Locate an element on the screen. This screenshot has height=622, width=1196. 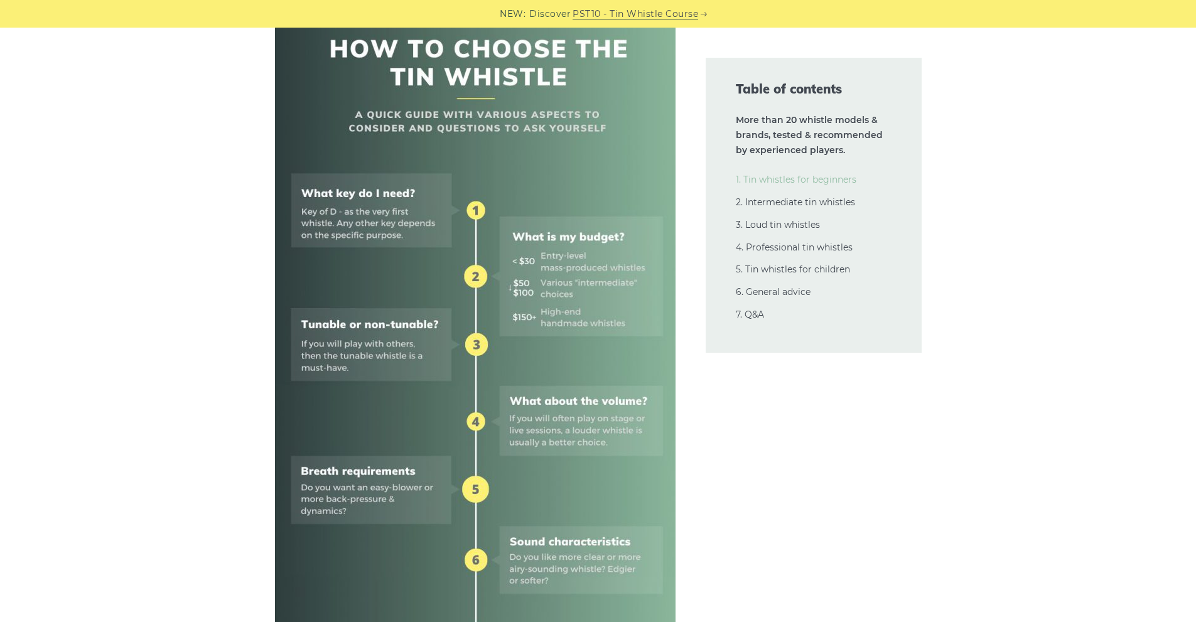
a: 6. General advice is located at coordinates (773, 292).